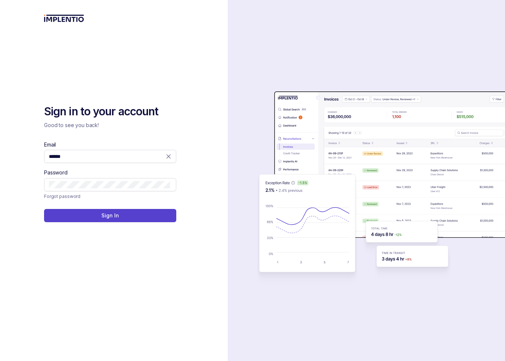 Image resolution: width=505 pixels, height=361 pixels. I want to click on p: Forgot password, so click(62, 196).